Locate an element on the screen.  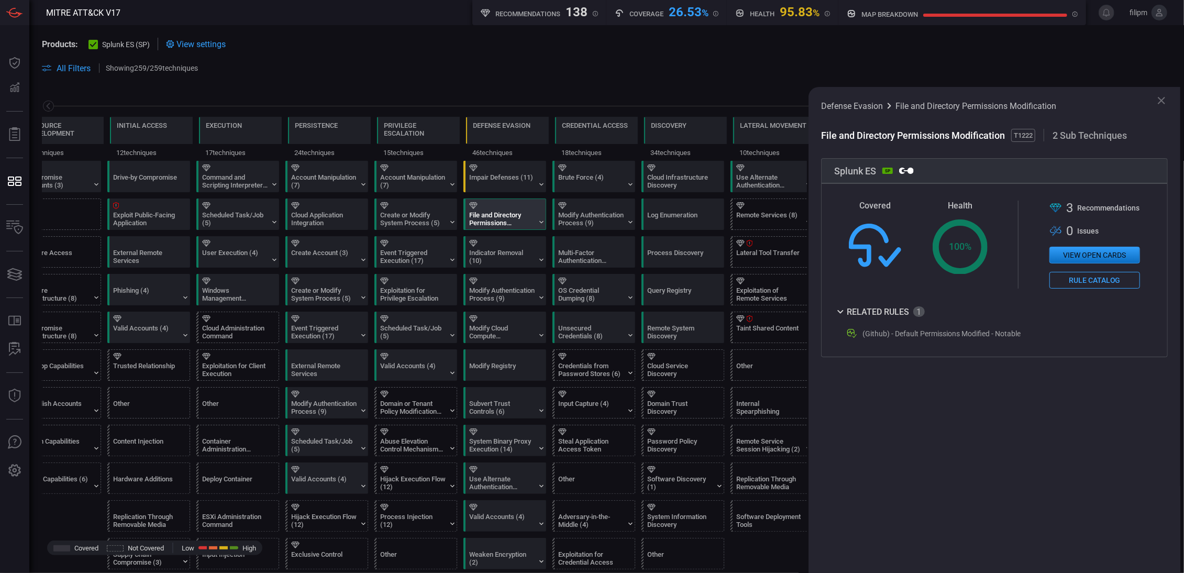
div: Use Alternate Authentication Material (4) is located at coordinates (769, 181).